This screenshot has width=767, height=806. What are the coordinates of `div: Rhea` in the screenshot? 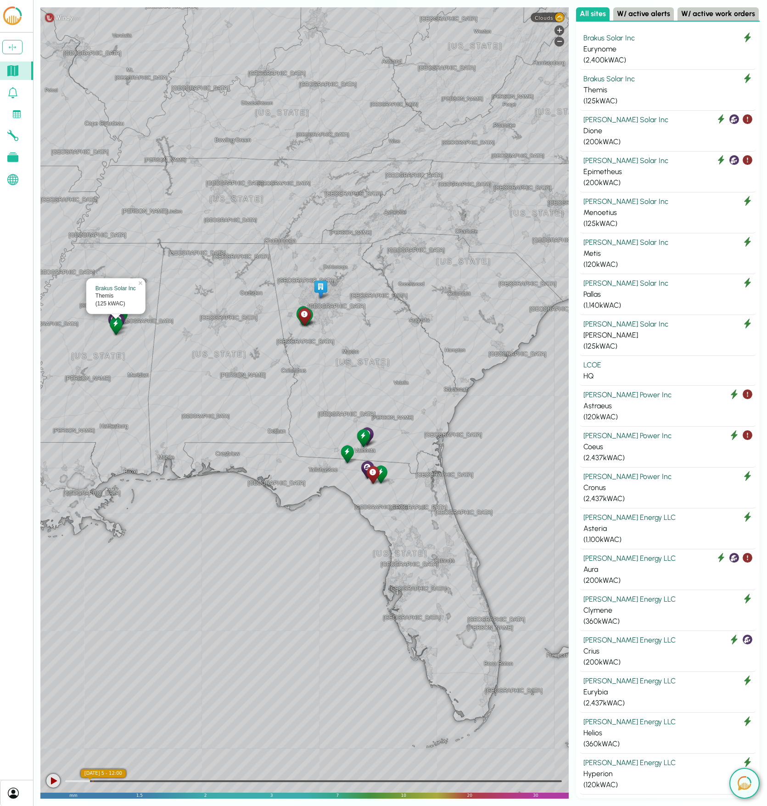 It's located at (381, 474).